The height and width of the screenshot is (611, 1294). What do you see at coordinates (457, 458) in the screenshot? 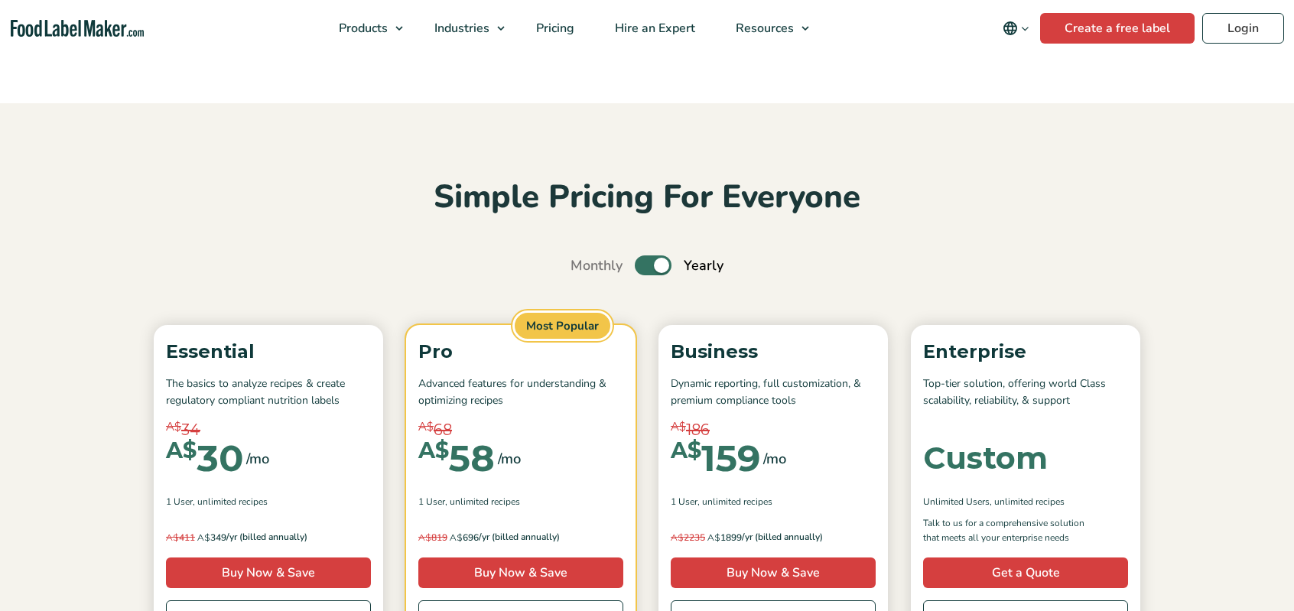
I see `div: 58` at bounding box center [457, 458].